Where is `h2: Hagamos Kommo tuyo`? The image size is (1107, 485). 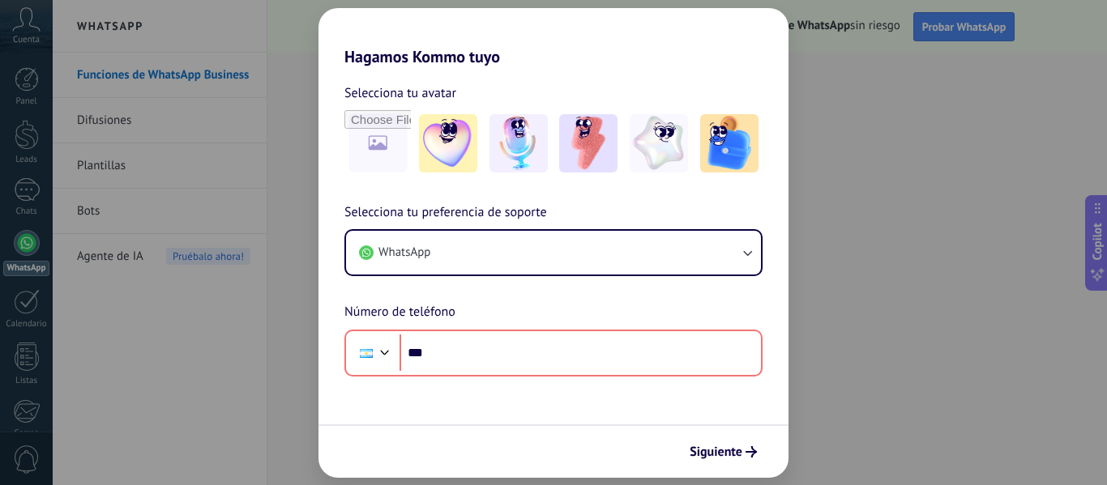
h2: Hagamos Kommo tuyo is located at coordinates (553, 37).